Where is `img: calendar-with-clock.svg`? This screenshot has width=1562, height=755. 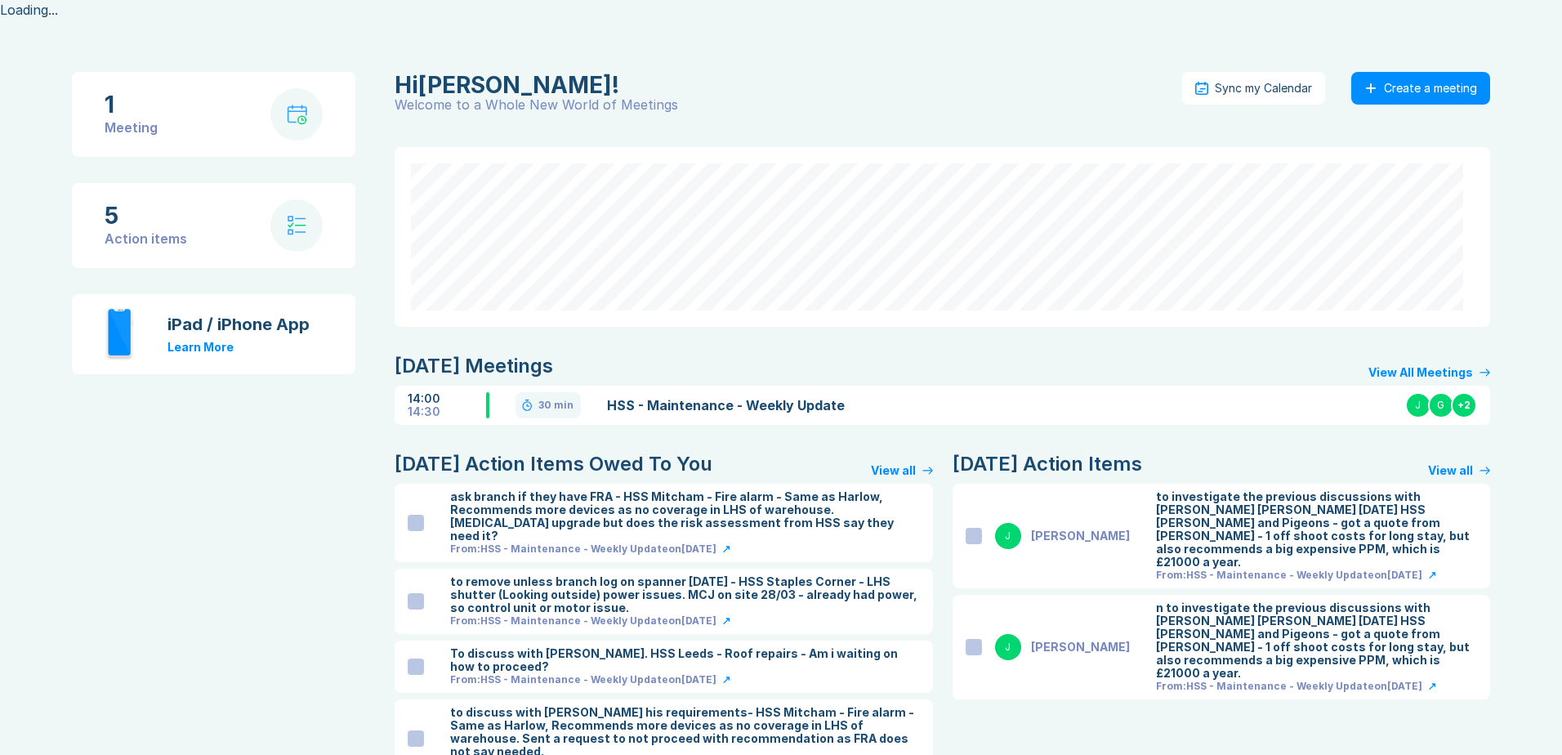
img: calendar-with-clock.svg is located at coordinates (297, 114).